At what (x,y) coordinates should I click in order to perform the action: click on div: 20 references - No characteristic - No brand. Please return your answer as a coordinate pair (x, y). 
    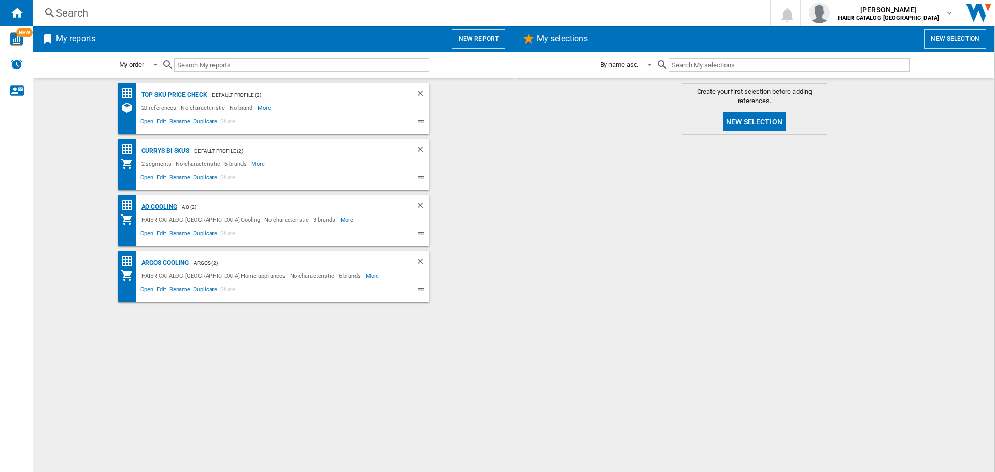
    Looking at the image, I should click on (198, 108).